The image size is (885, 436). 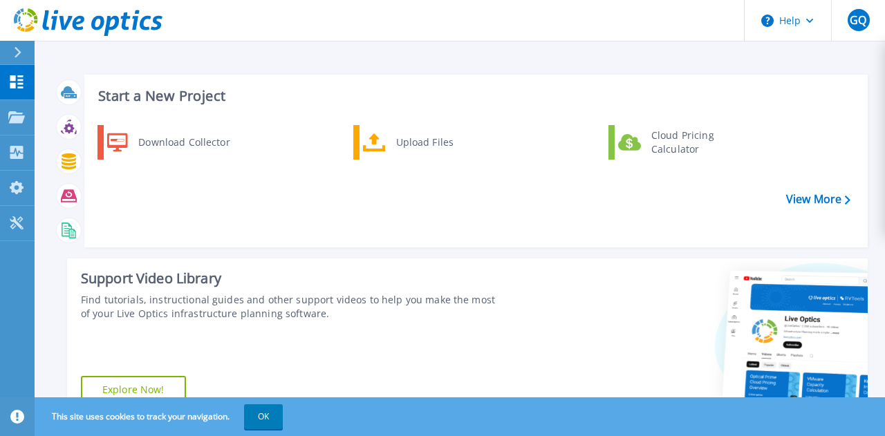 What do you see at coordinates (289, 307) in the screenshot?
I see `div: Find tutorials, instructional guides and other support videos to help you make the most of your L...` at bounding box center [289, 307].